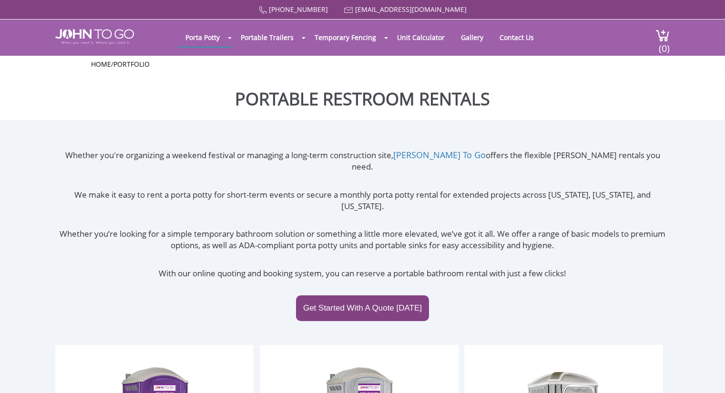 The height and width of the screenshot is (393, 725). I want to click on a: Unit Calculator, so click(421, 37).